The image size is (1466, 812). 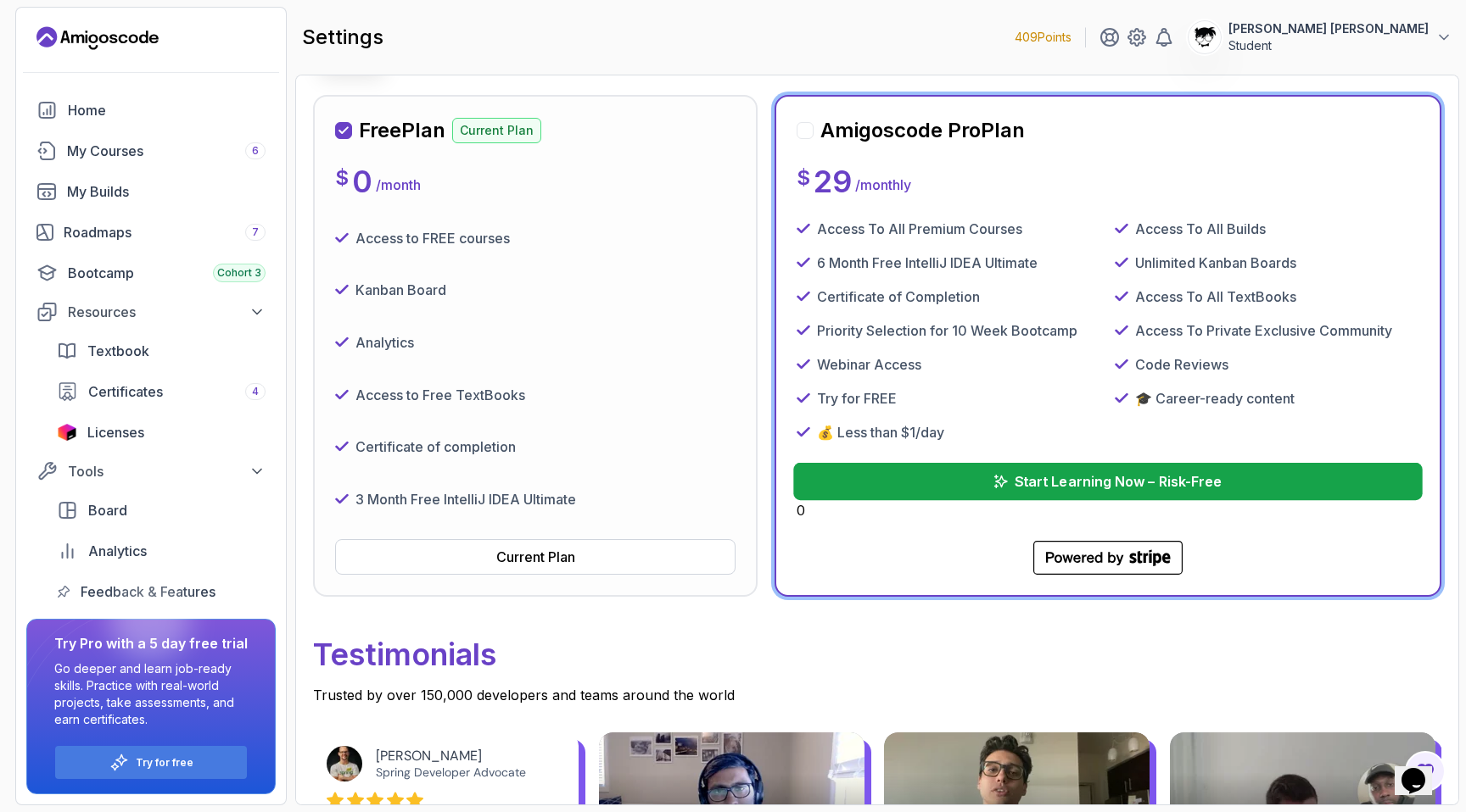 I want to click on p: 29, so click(x=833, y=182).